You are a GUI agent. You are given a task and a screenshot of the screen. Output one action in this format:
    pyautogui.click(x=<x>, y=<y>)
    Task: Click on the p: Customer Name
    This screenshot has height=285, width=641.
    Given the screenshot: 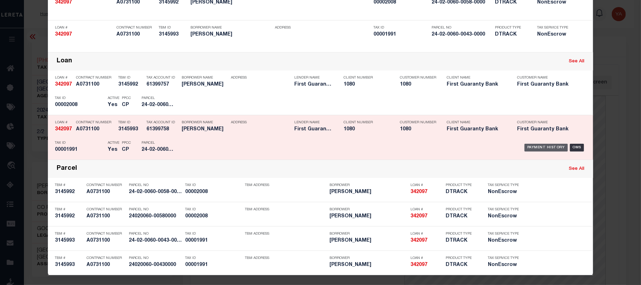 What is the action you would take?
    pyautogui.click(x=547, y=122)
    